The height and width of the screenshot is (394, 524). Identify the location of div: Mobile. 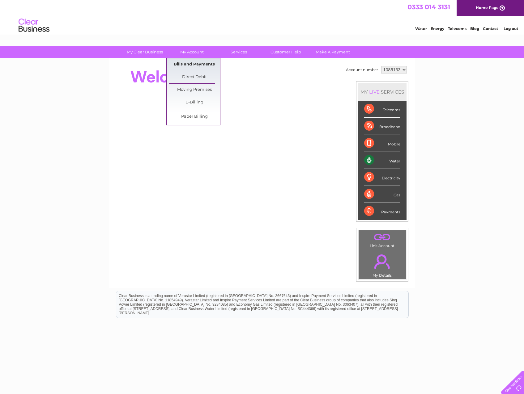
(382, 143).